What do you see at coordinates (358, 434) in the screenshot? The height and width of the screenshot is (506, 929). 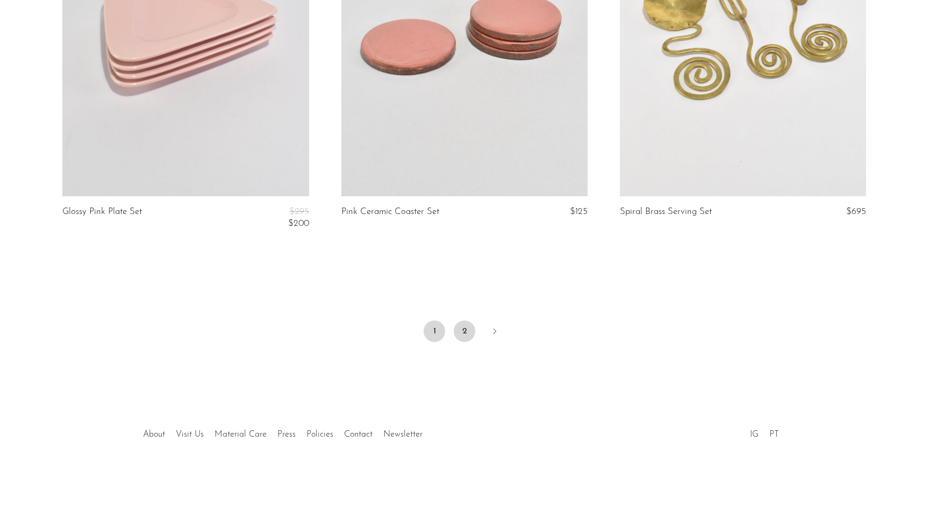 I see `a: Contact` at bounding box center [358, 434].